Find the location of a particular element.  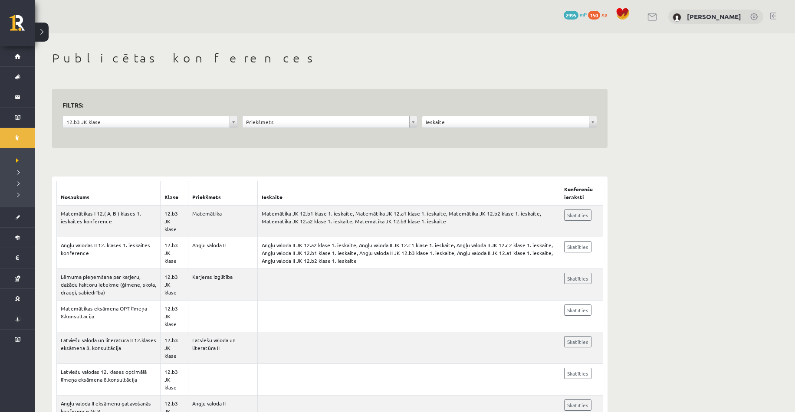

td: Matemātikas eksāmena OPT līmeņa 8.konsultācija is located at coordinates (108, 316).